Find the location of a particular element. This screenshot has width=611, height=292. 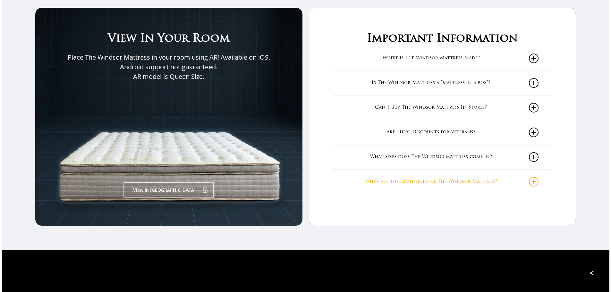

h3: View In Your Room is located at coordinates (169, 39).